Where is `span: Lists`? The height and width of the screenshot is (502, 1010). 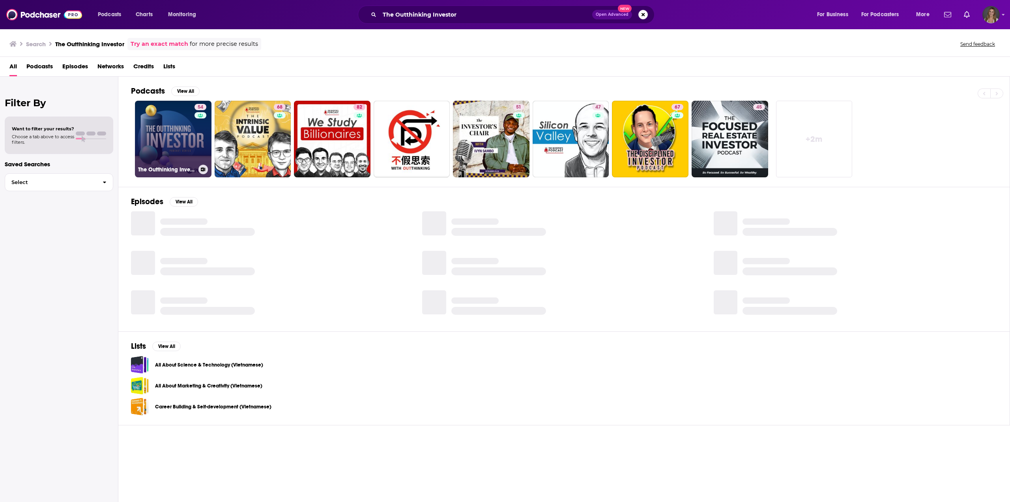
span: Lists is located at coordinates (169, 68).